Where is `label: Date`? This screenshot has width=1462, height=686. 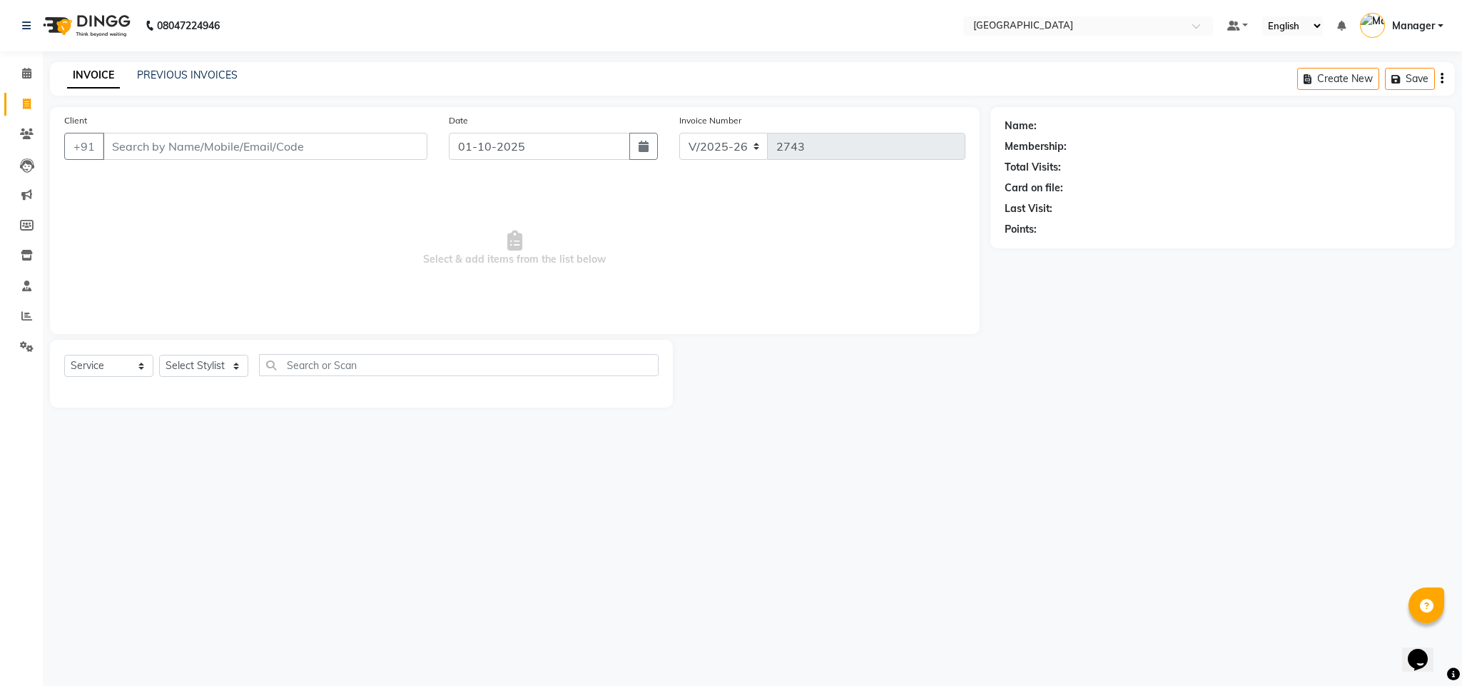
label: Date is located at coordinates (458, 121).